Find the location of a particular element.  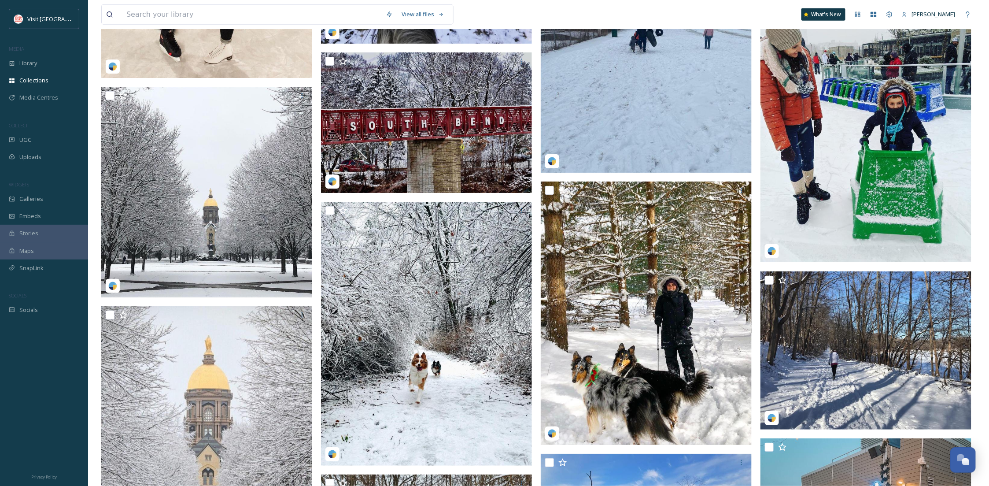

span: Galleries is located at coordinates (31, 199).